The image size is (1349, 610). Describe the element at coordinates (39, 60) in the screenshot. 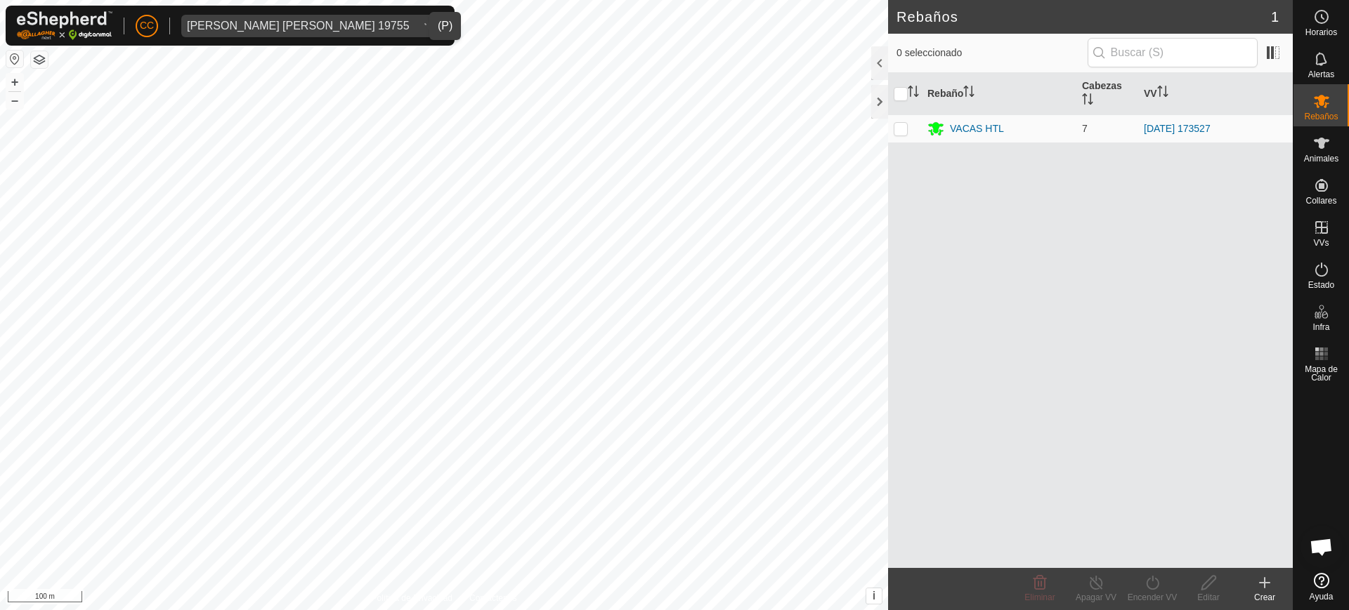

I see `button: Capas del Mapa` at that location.